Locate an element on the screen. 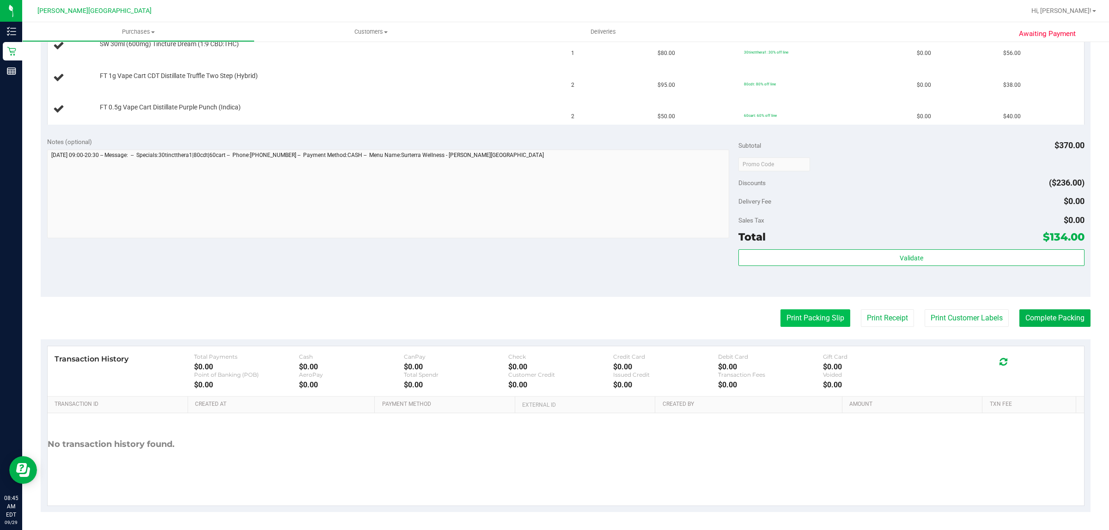 This screenshot has width=1109, height=530. a: Purchases is located at coordinates (138, 32).